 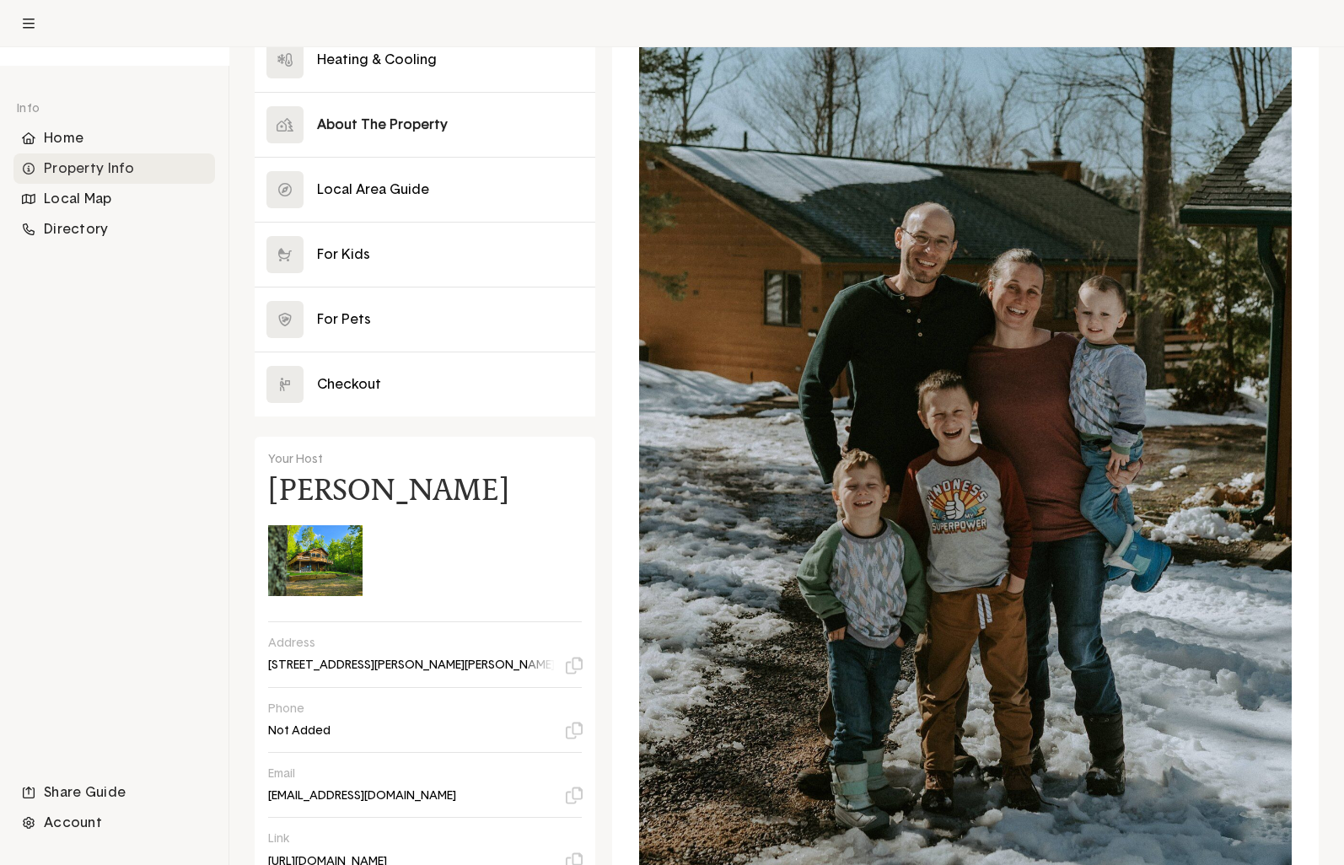 I want to click on div: Local Map, so click(x=114, y=199).